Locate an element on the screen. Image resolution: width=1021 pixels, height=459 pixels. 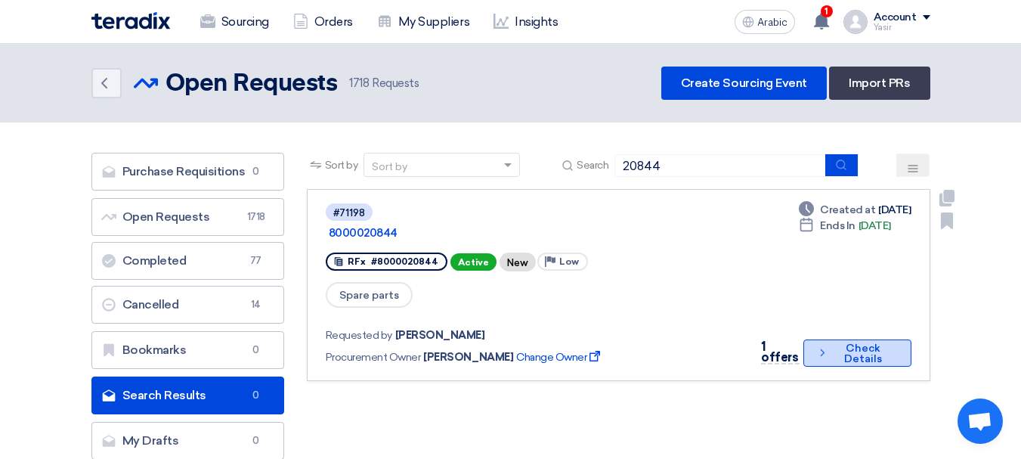
font: 77 is located at coordinates (255, 260).